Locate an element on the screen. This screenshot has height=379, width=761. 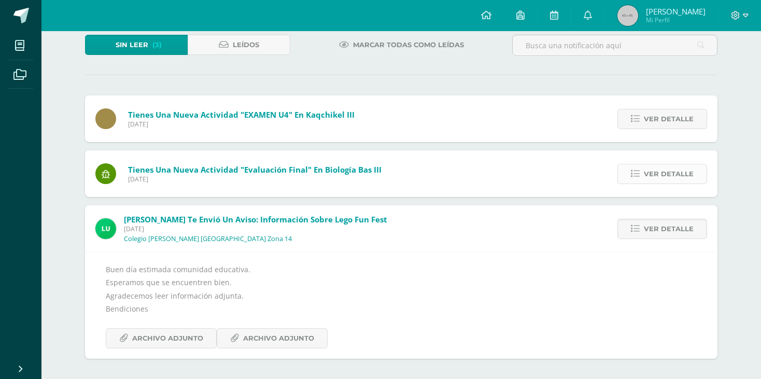
span: (3) is located at coordinates (157, 45).